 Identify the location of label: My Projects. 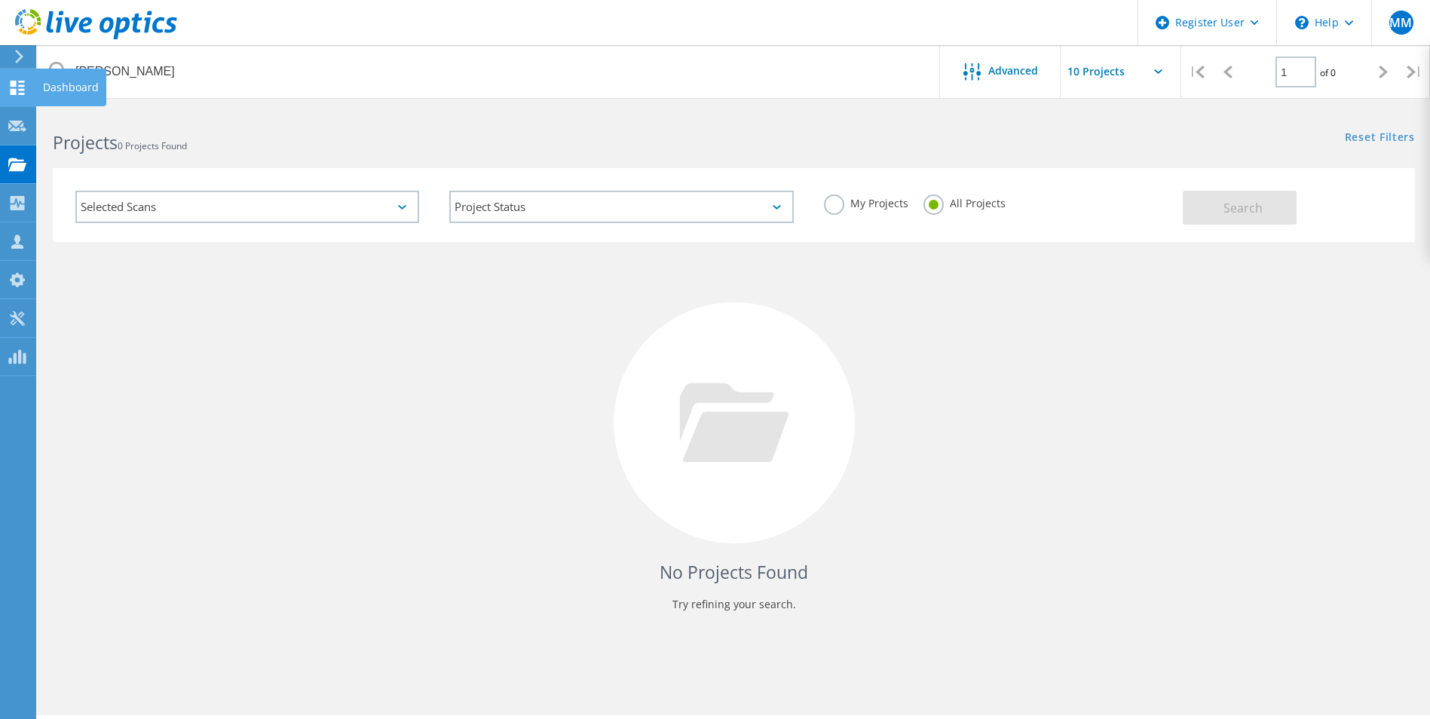
(866, 201).